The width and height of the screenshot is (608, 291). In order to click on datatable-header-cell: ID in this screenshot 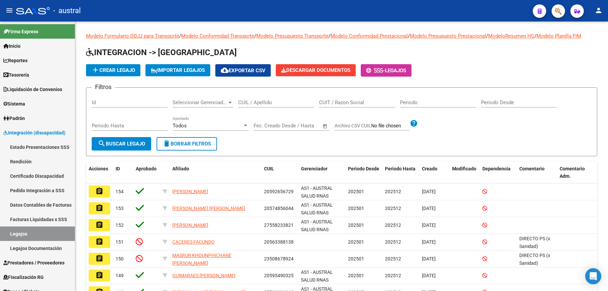, I will do `click(123, 173)`.